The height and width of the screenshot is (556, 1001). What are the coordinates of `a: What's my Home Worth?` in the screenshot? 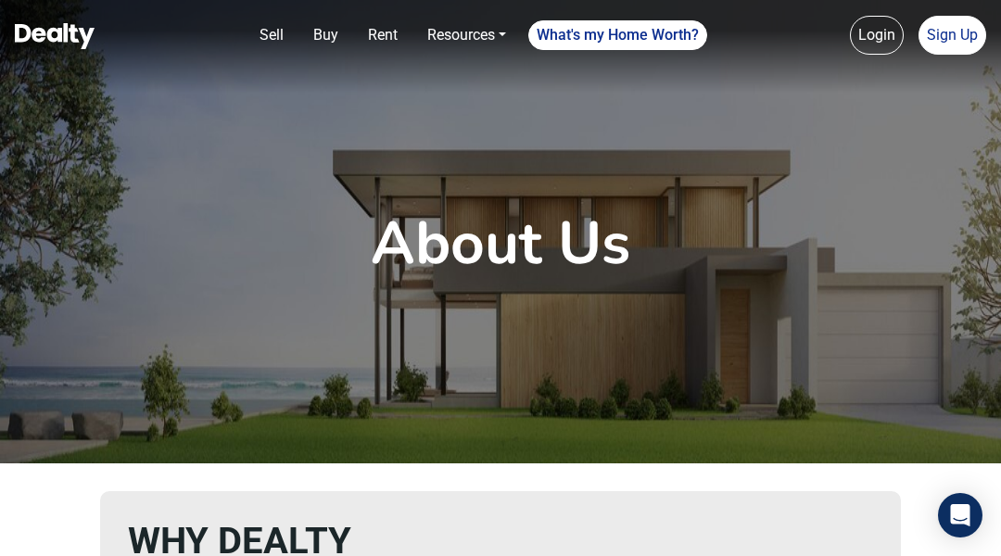 It's located at (617, 35).